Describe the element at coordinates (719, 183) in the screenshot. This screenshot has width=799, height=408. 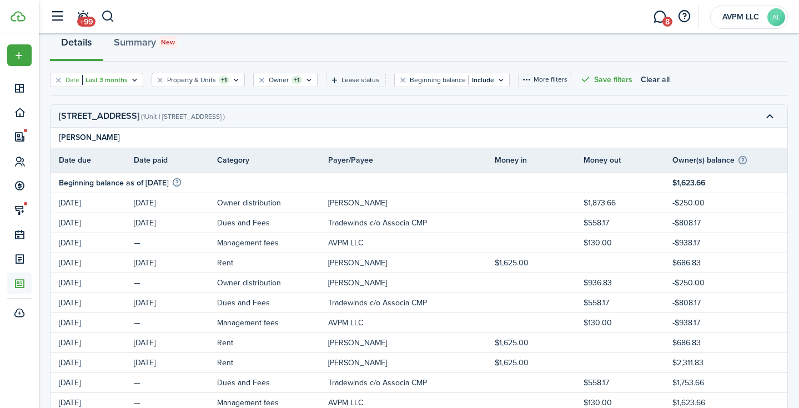
I see `td: $1,623.66` at that location.